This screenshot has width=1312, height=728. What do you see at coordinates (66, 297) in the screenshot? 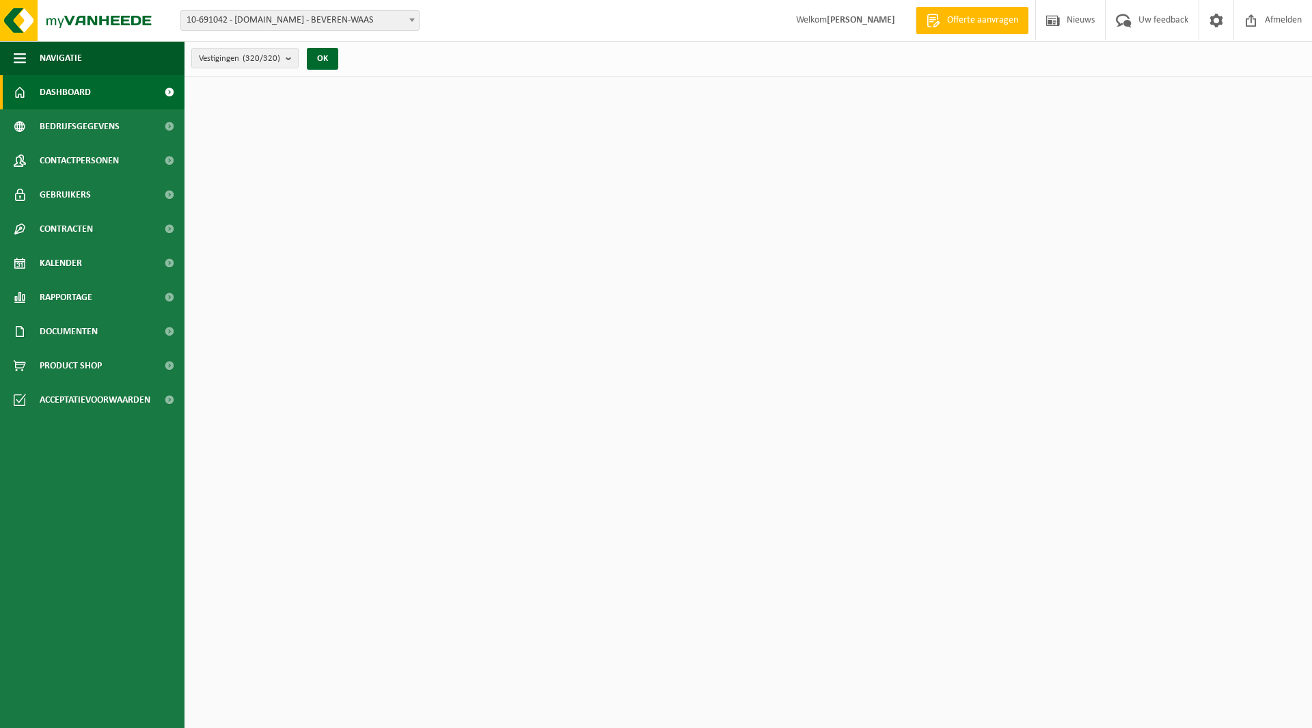
I see `span: Rapportage` at bounding box center [66, 297].